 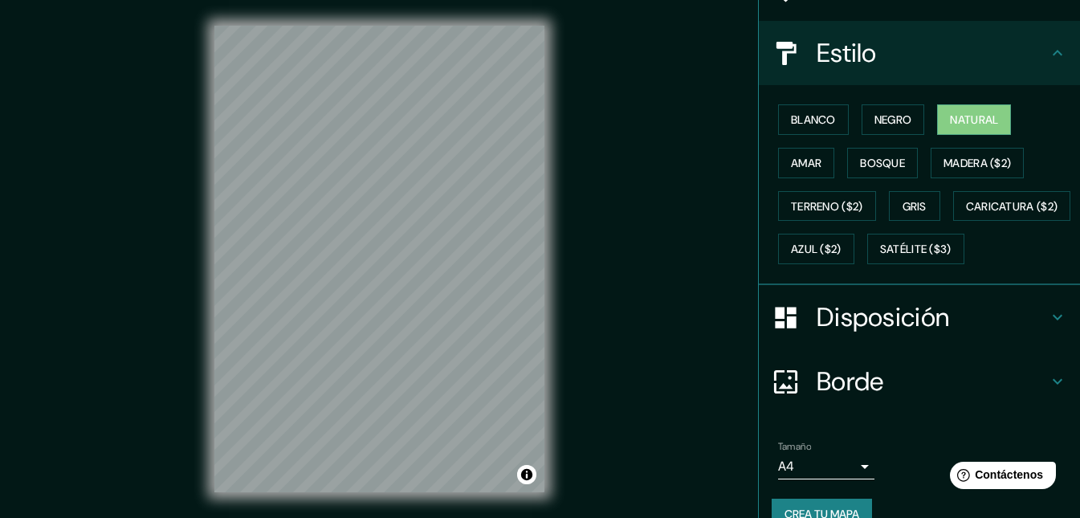 What do you see at coordinates (527, 475) in the screenshot?
I see `button: Activar o desactivar atribución` at bounding box center [527, 475].